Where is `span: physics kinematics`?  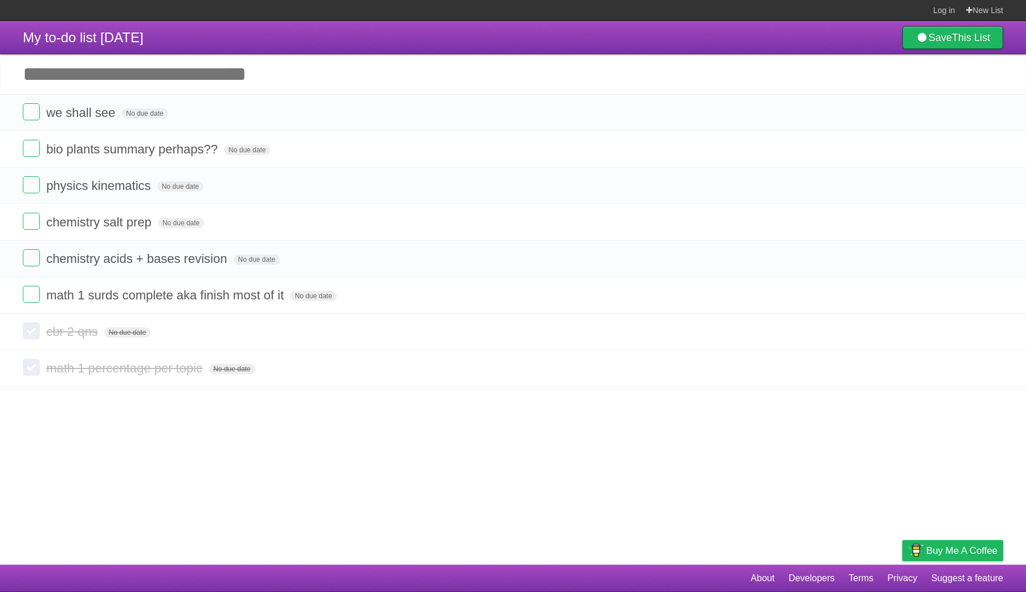
span: physics kinematics is located at coordinates (100, 185).